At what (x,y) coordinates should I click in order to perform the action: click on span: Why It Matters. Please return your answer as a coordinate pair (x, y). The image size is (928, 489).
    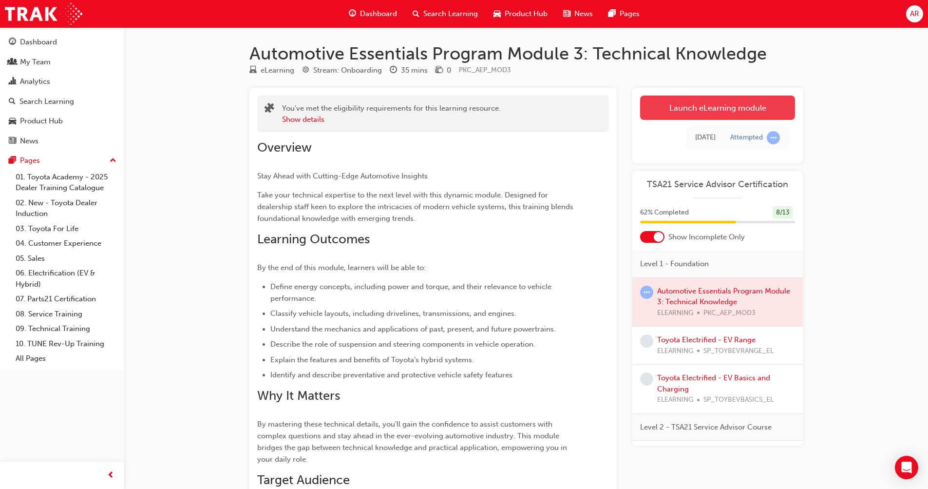
    Looking at the image, I should click on (299, 395).